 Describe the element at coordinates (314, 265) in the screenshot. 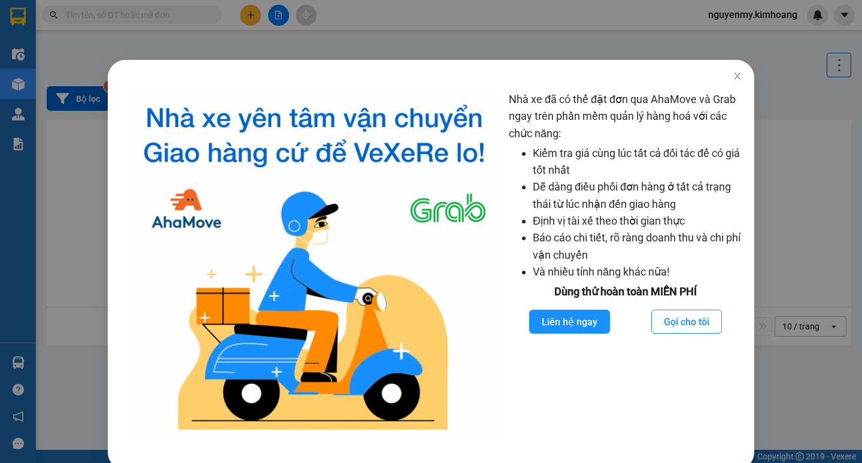

I see `img: logo` at that location.